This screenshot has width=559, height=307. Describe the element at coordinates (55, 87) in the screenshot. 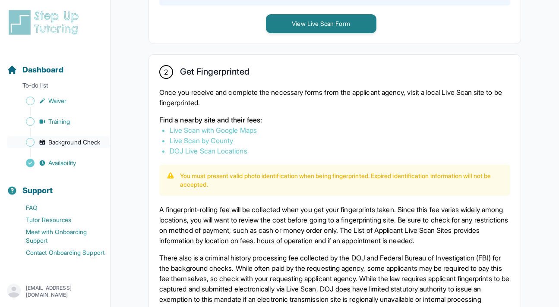

I see `p: To-do list` at that location.